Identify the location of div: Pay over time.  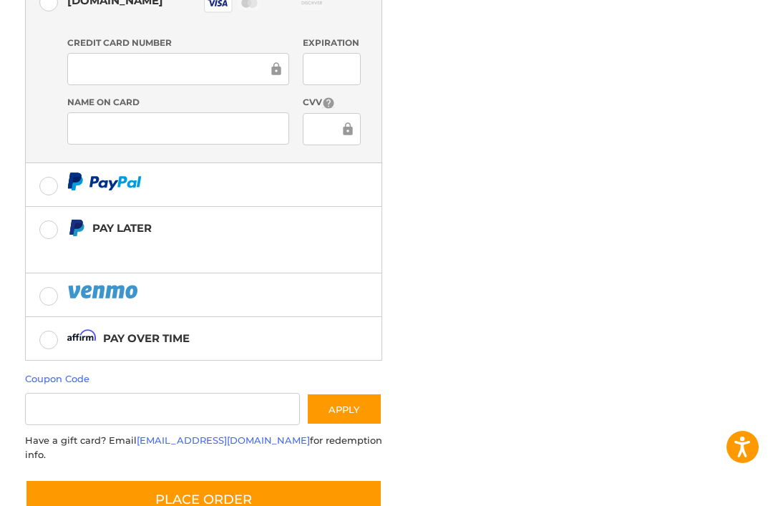
(146, 338).